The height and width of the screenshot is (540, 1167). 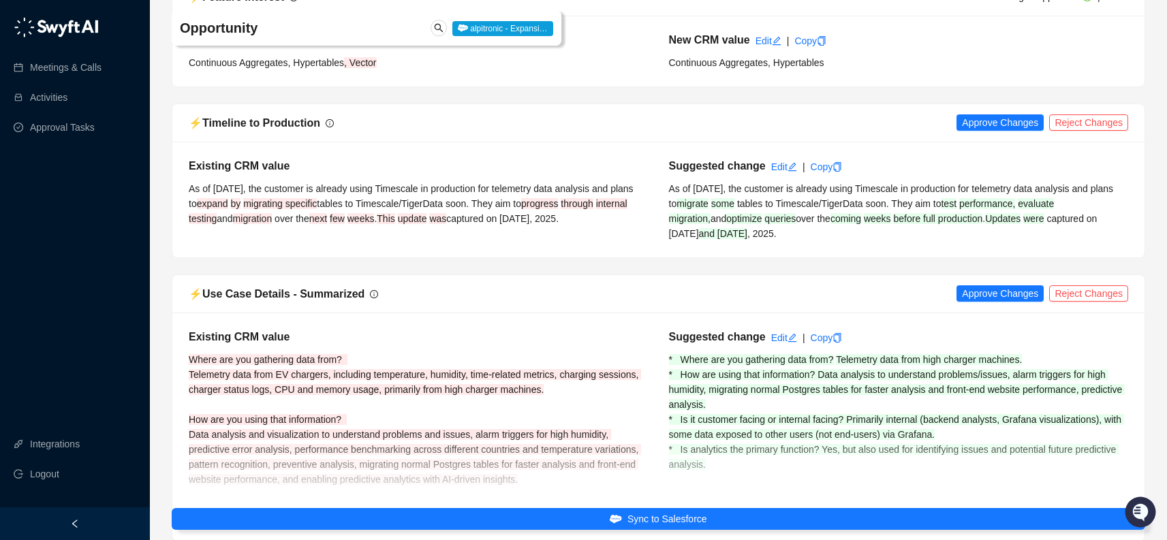 I want to click on img: logo-05li4sbe.png, so click(x=56, y=27).